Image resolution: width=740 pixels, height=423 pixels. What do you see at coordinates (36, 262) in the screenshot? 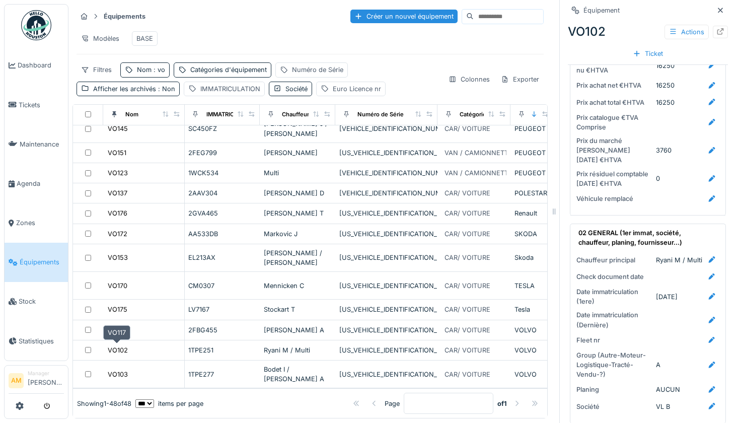
I see `a: Équipements` at bounding box center [36, 262].